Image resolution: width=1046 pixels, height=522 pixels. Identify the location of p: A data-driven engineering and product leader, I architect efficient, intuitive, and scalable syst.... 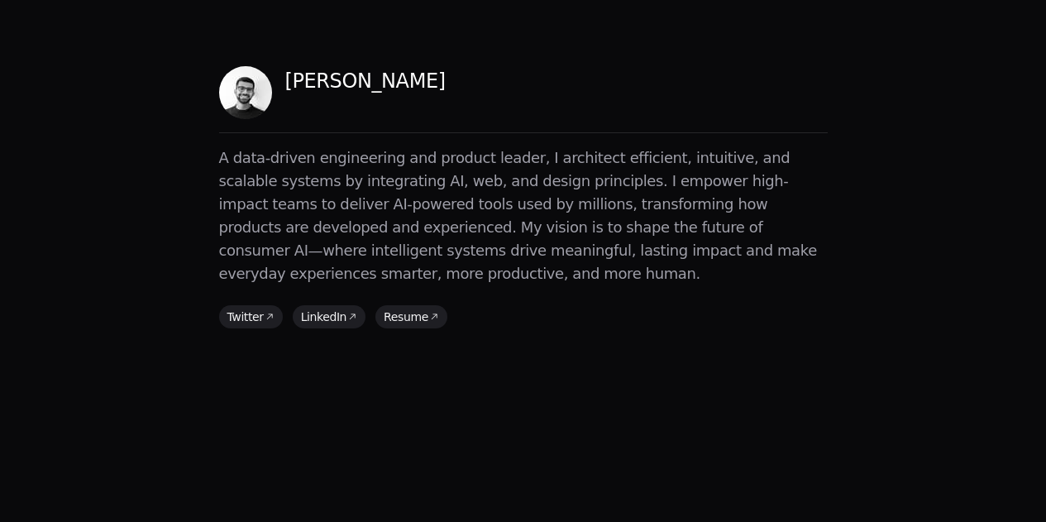
(524, 216).